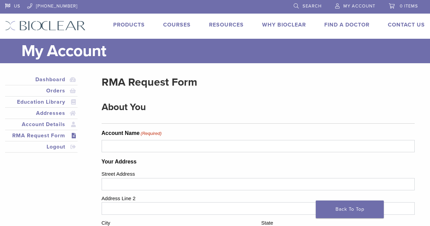 The height and width of the screenshot is (226, 430). I want to click on a: Back To Top, so click(350, 209).